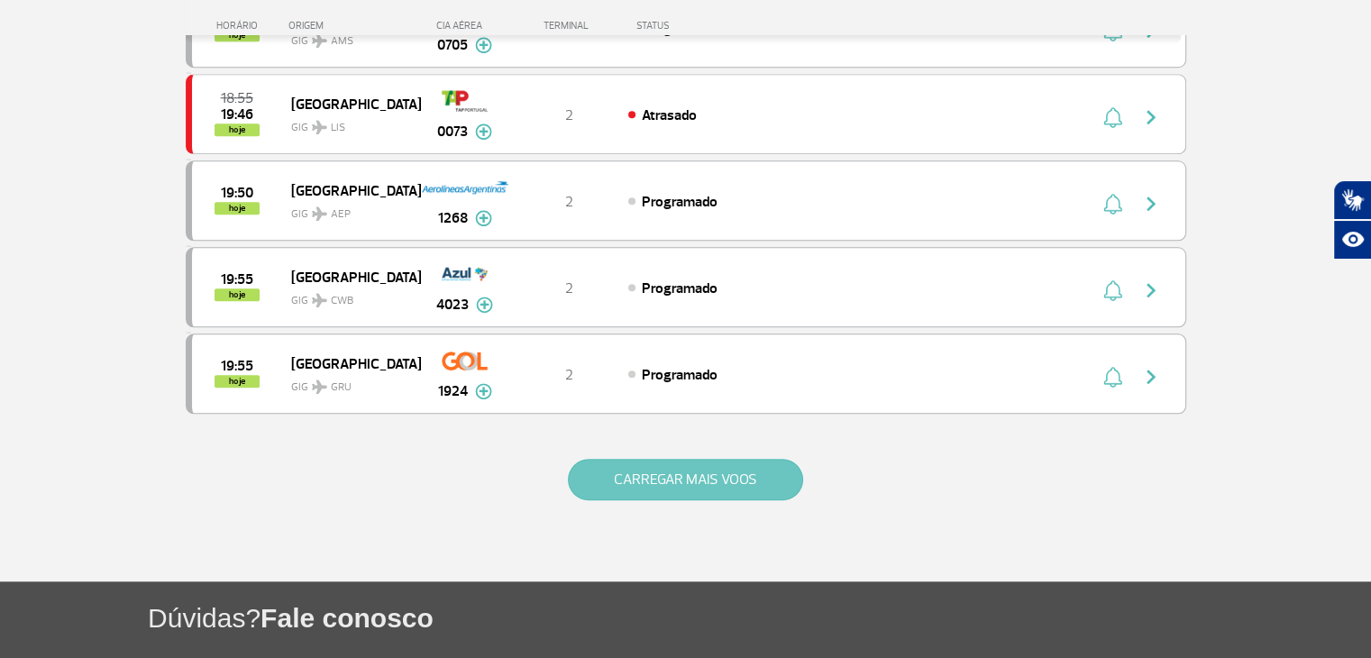 The height and width of the screenshot is (658, 1371). What do you see at coordinates (341, 387) in the screenshot?
I see `span: GRU` at bounding box center [341, 387].